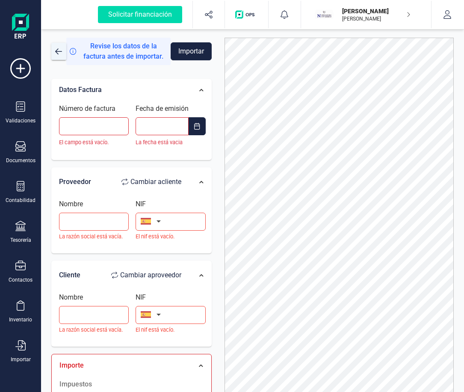 The image size is (464, 392). What do you see at coordinates (132, 384) in the screenshot?
I see `h2: Impuestos` at bounding box center [132, 384].